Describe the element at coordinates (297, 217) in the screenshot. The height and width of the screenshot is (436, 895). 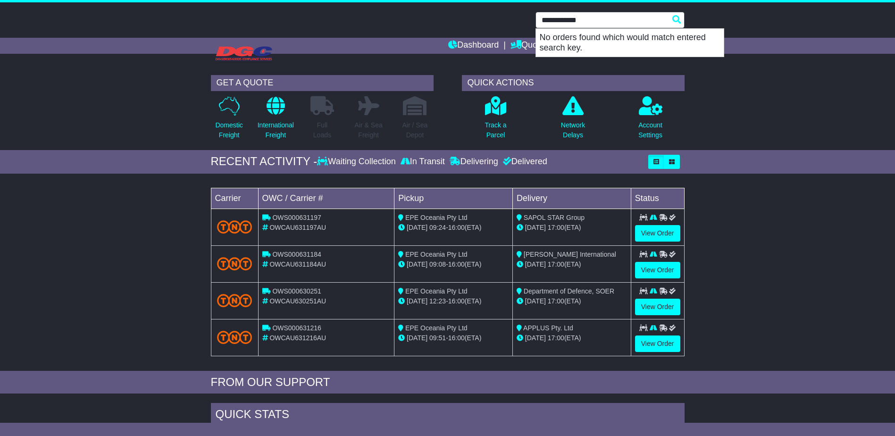
I see `span: OWS000631197` at that location.